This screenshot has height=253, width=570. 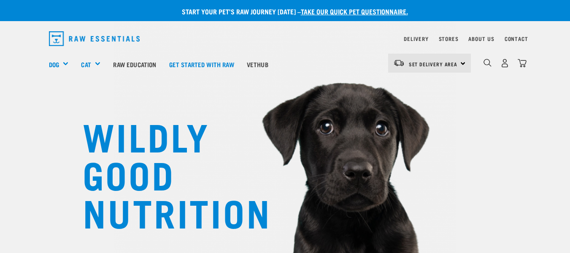 What do you see at coordinates (355, 11) in the screenshot?
I see `a: take our quick pet questionnaire.` at bounding box center [355, 11].